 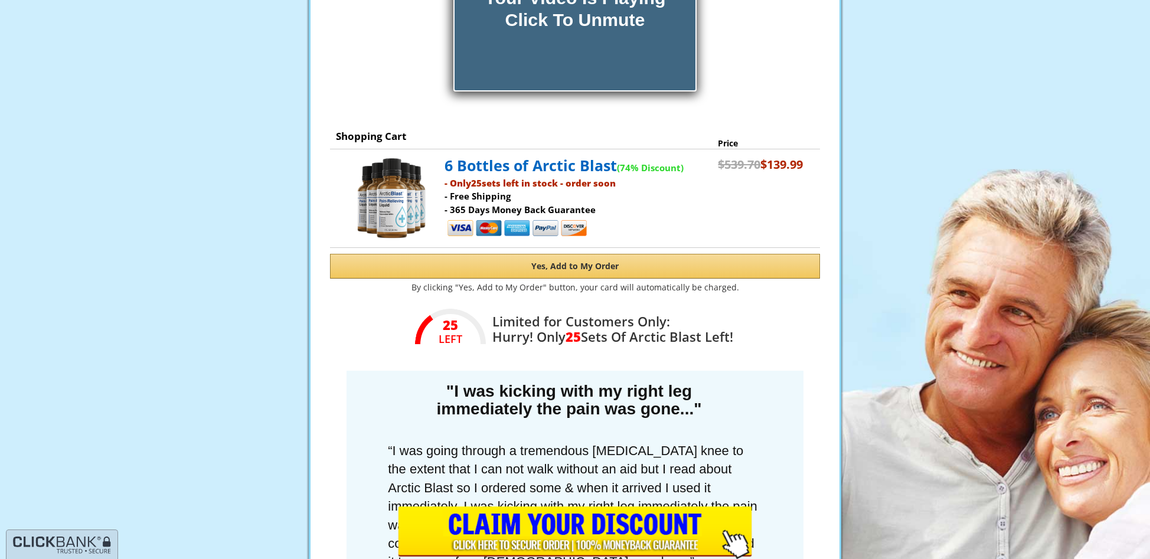 What do you see at coordinates (575, 136) in the screenshot?
I see `p: Shopping Cart` at bounding box center [575, 136].